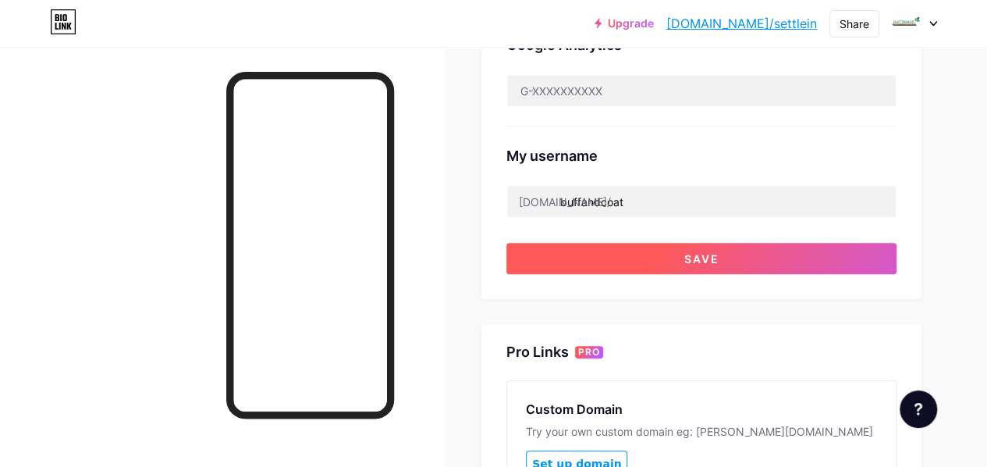  I want to click on div: Share, so click(854, 23).